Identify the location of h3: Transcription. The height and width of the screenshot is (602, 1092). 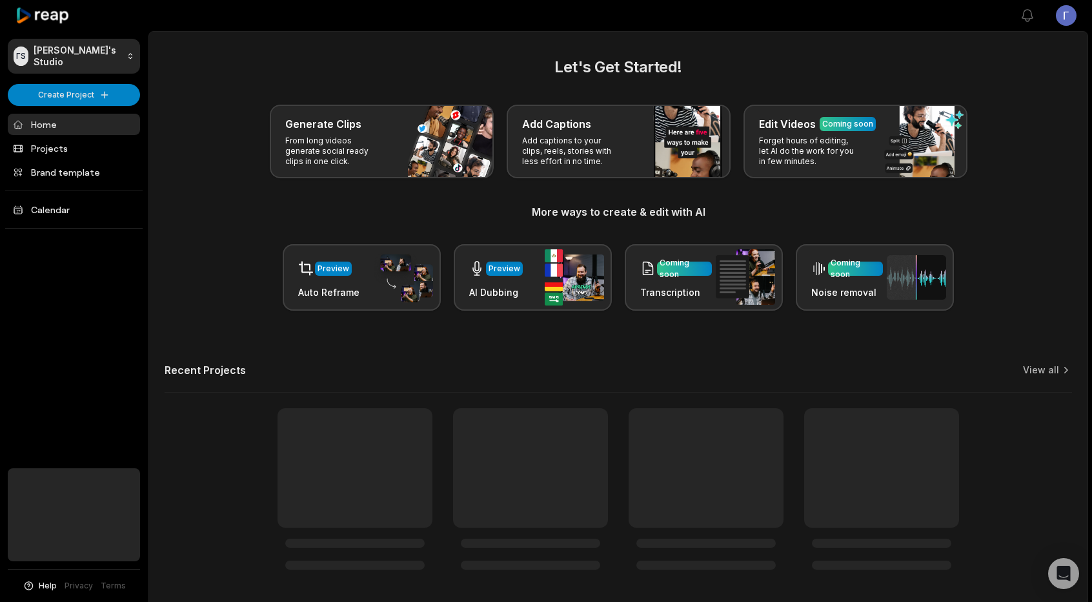
(676, 292).